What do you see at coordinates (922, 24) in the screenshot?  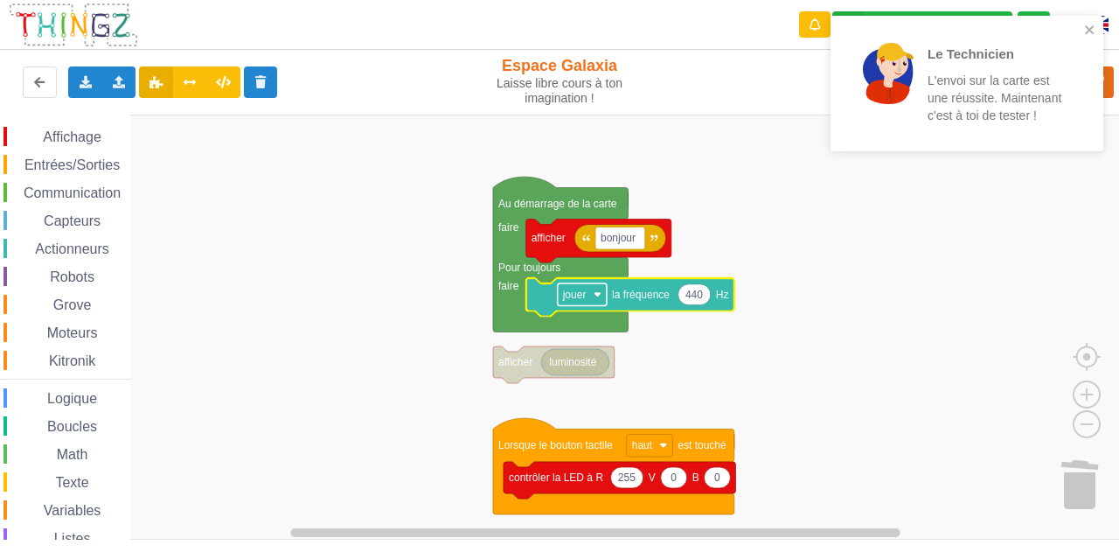 I see `div: Ta base fonctionne bien !` at bounding box center [922, 24].